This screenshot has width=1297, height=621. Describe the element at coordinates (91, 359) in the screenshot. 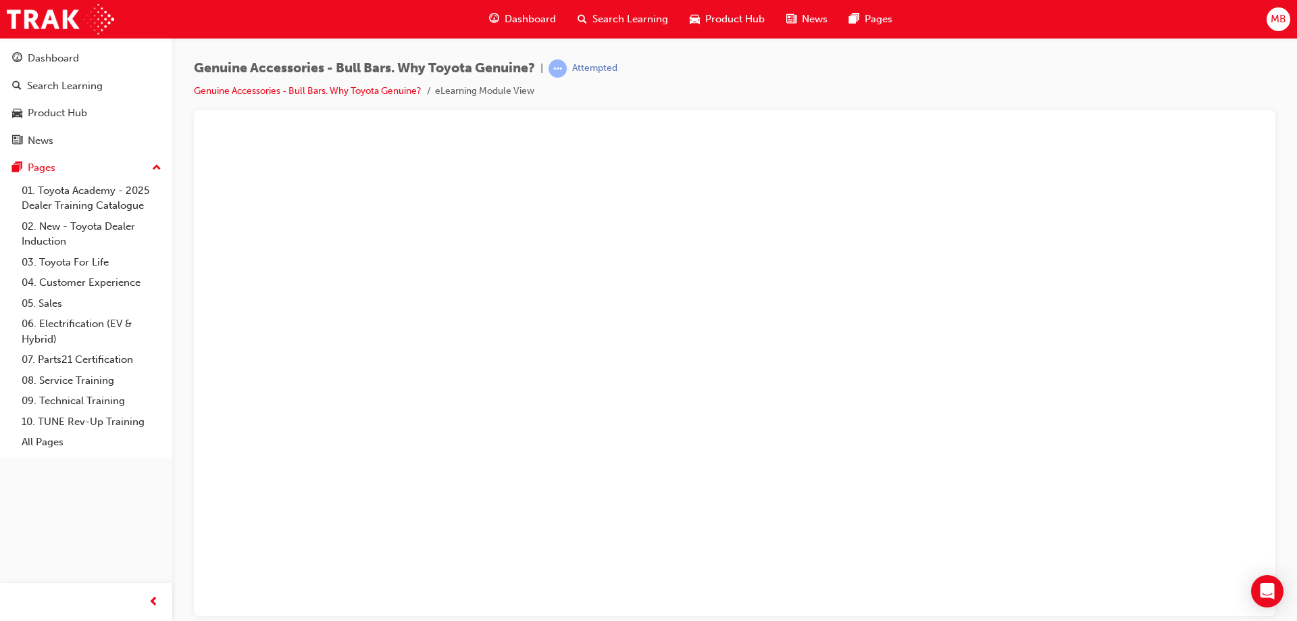

I see `a: 07. Parts21 Certification` at that location.